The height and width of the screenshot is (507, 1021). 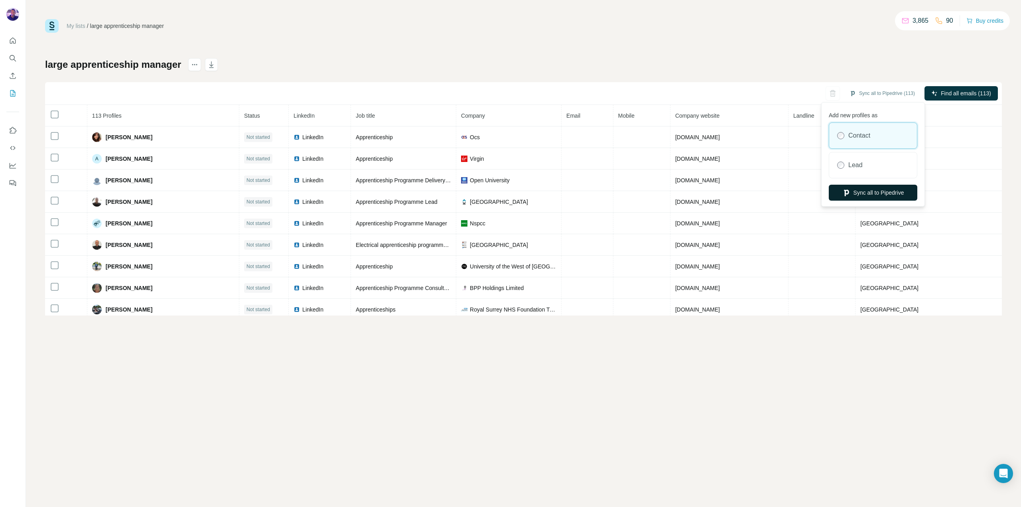 I want to click on button: Feedback, so click(x=13, y=183).